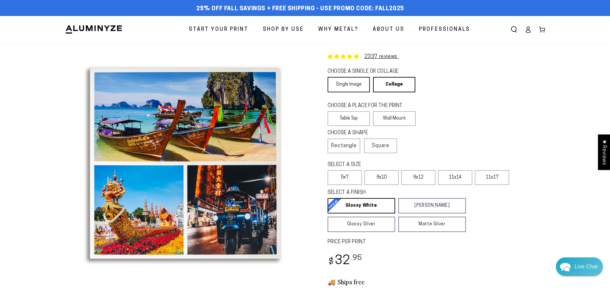 The image size is (610, 292). What do you see at coordinates (349, 118) in the screenshot?
I see `label: Table Top` at bounding box center [349, 118].